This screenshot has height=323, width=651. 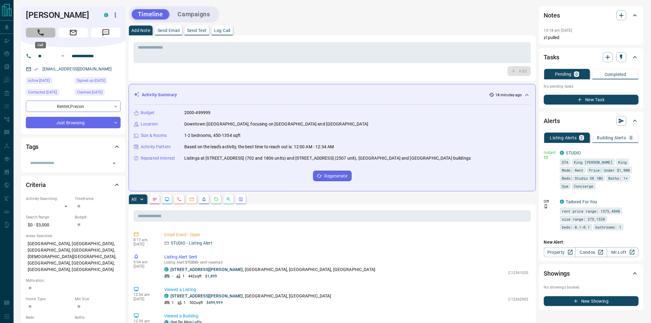 I want to click on div: Call, so click(x=40, y=45).